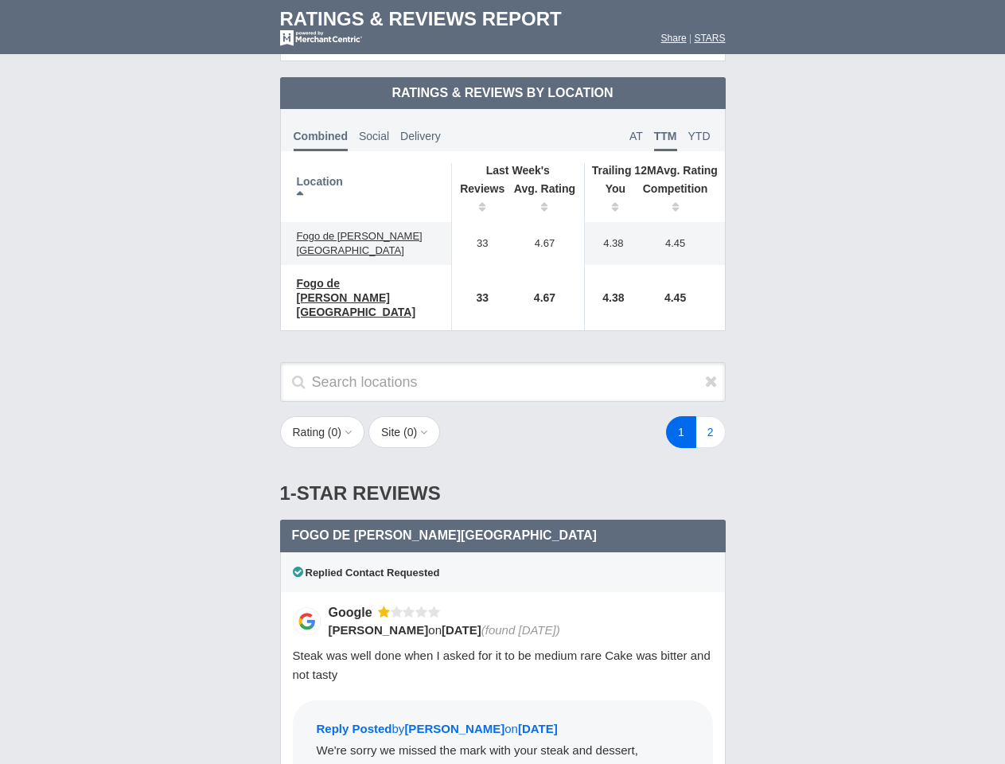  What do you see at coordinates (710, 432) in the screenshot?
I see `a: 2` at bounding box center [710, 432].